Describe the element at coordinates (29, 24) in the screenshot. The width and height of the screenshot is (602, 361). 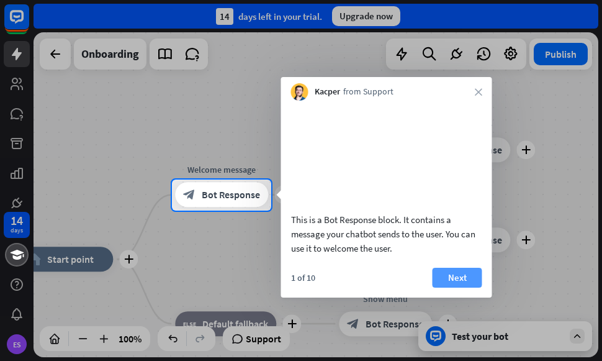
I see `button: Open LiveChat chat widget` at that location.